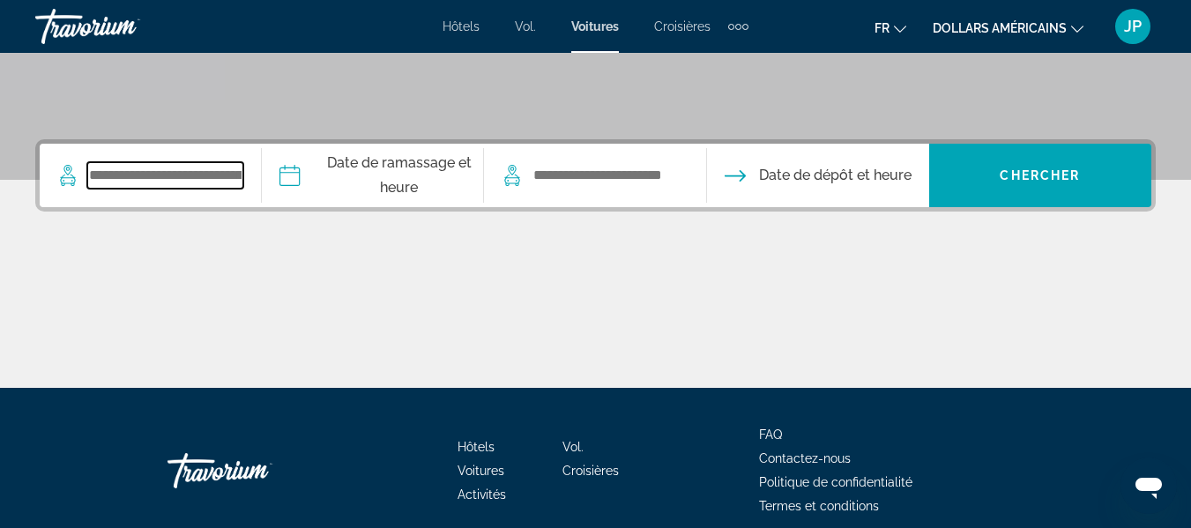  I want to click on font: Contactez-nous, so click(805, 458).